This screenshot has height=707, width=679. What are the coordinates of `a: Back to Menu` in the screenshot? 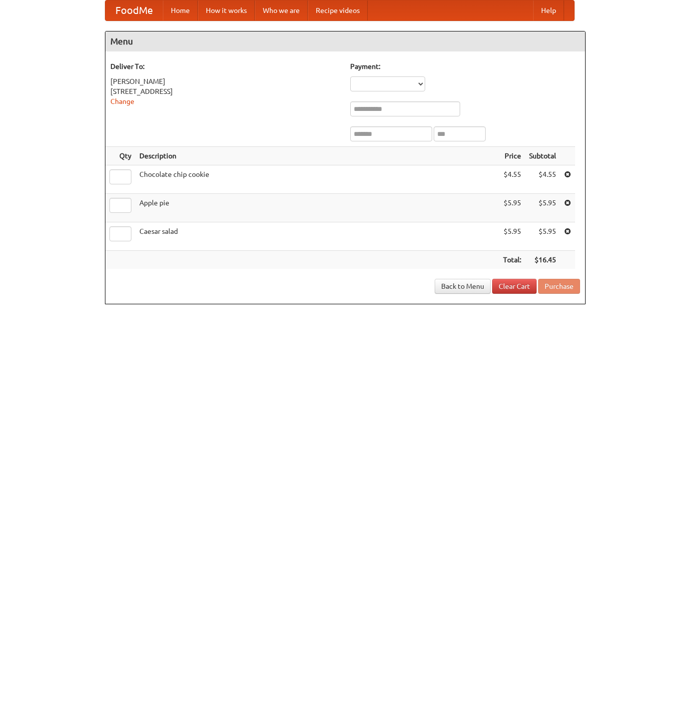 It's located at (462, 286).